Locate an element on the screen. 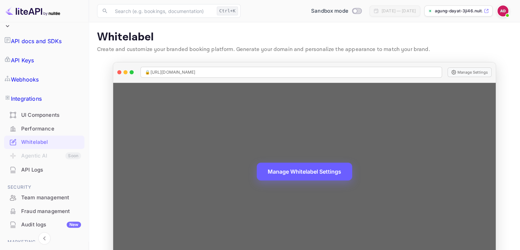  span: Sandbox mode is located at coordinates (330, 11).